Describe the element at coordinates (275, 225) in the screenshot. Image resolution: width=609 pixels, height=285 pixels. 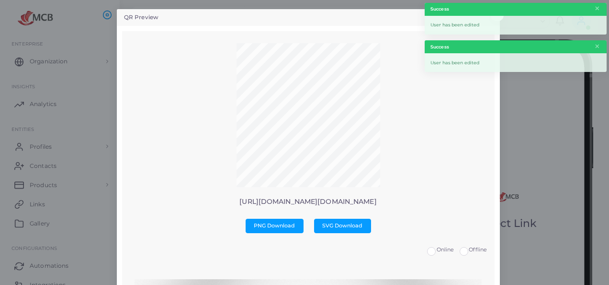
I see `span: PNG Download` at that location.